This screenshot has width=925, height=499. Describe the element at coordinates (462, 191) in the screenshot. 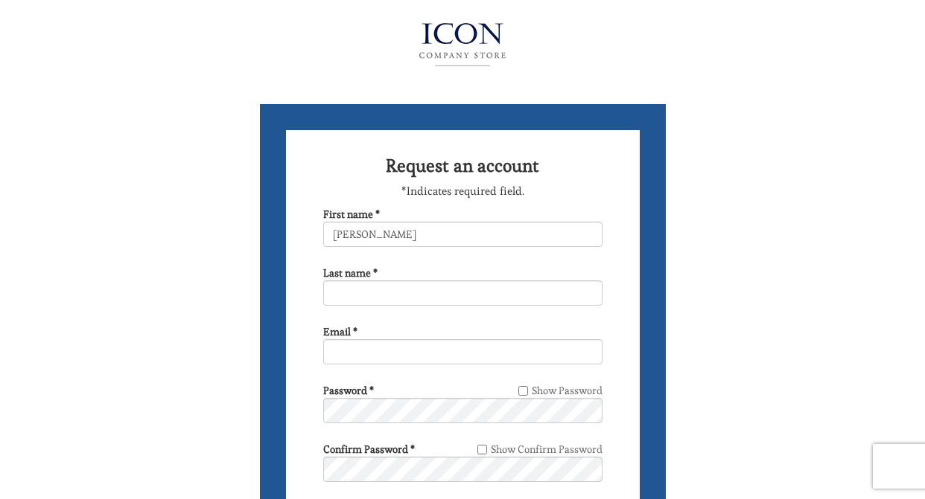

I see `p: *Indicates required field.` at that location.